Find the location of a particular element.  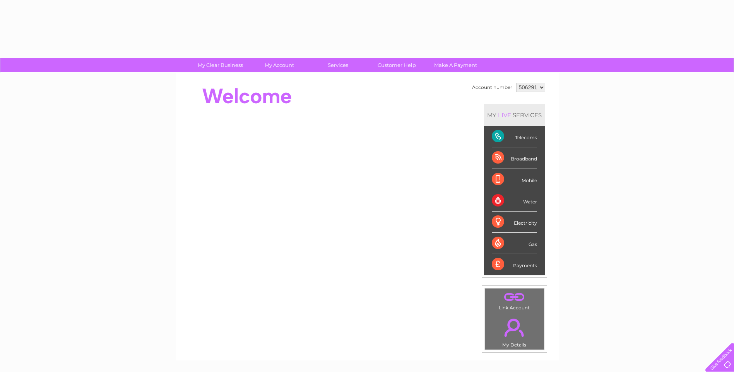

a: My Account is located at coordinates (279, 65).